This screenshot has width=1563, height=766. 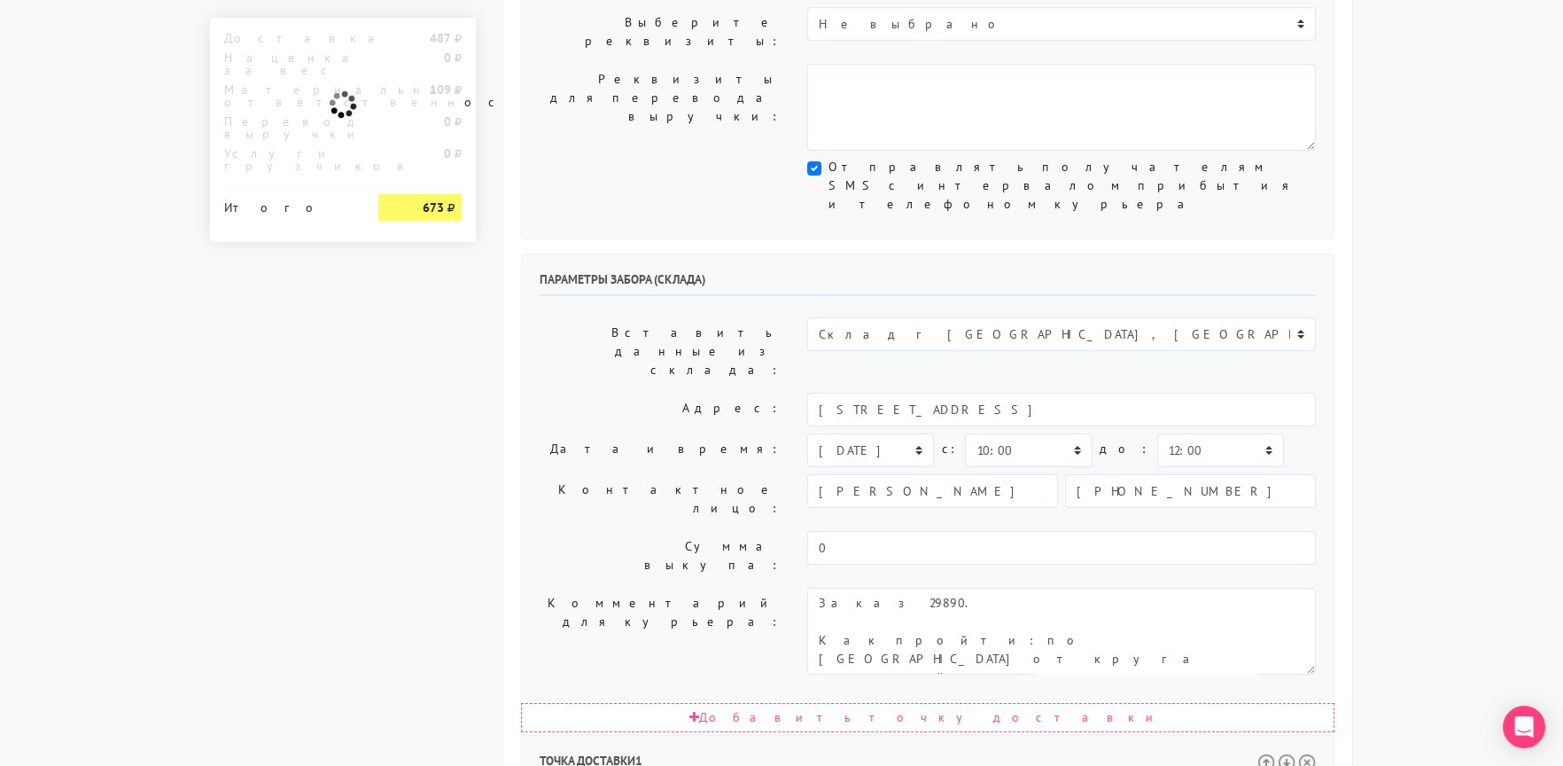 What do you see at coordinates (660, 107) in the screenshot?
I see `label: Реквизиты для перевода выручки:` at bounding box center [660, 107].